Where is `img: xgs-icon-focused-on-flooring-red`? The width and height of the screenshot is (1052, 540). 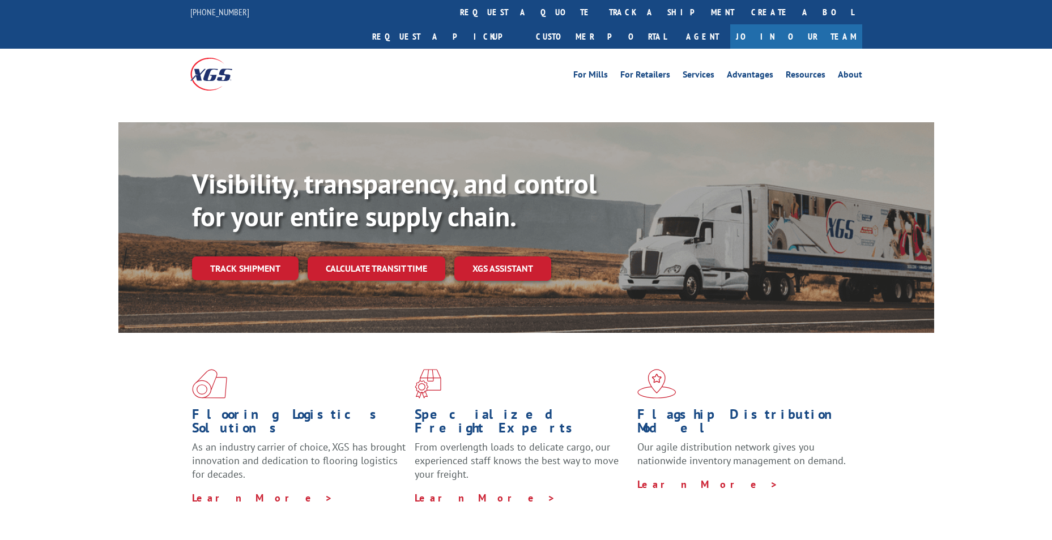 img: xgs-icon-focused-on-flooring-red is located at coordinates (428, 384).